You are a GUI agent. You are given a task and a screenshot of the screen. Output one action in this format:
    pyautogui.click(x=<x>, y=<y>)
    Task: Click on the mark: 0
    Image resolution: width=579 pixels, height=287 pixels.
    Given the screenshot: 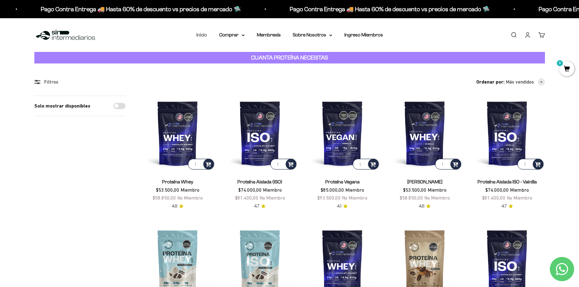 What is the action you would take?
    pyautogui.click(x=560, y=63)
    